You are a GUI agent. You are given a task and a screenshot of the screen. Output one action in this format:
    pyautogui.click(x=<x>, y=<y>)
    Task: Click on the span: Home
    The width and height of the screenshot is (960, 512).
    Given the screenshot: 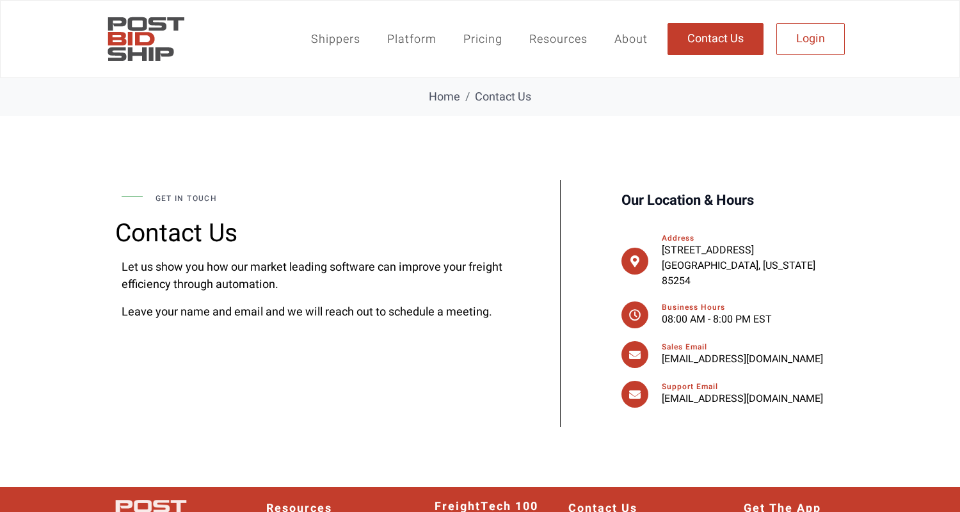 What is the action you would take?
    pyautogui.click(x=444, y=97)
    